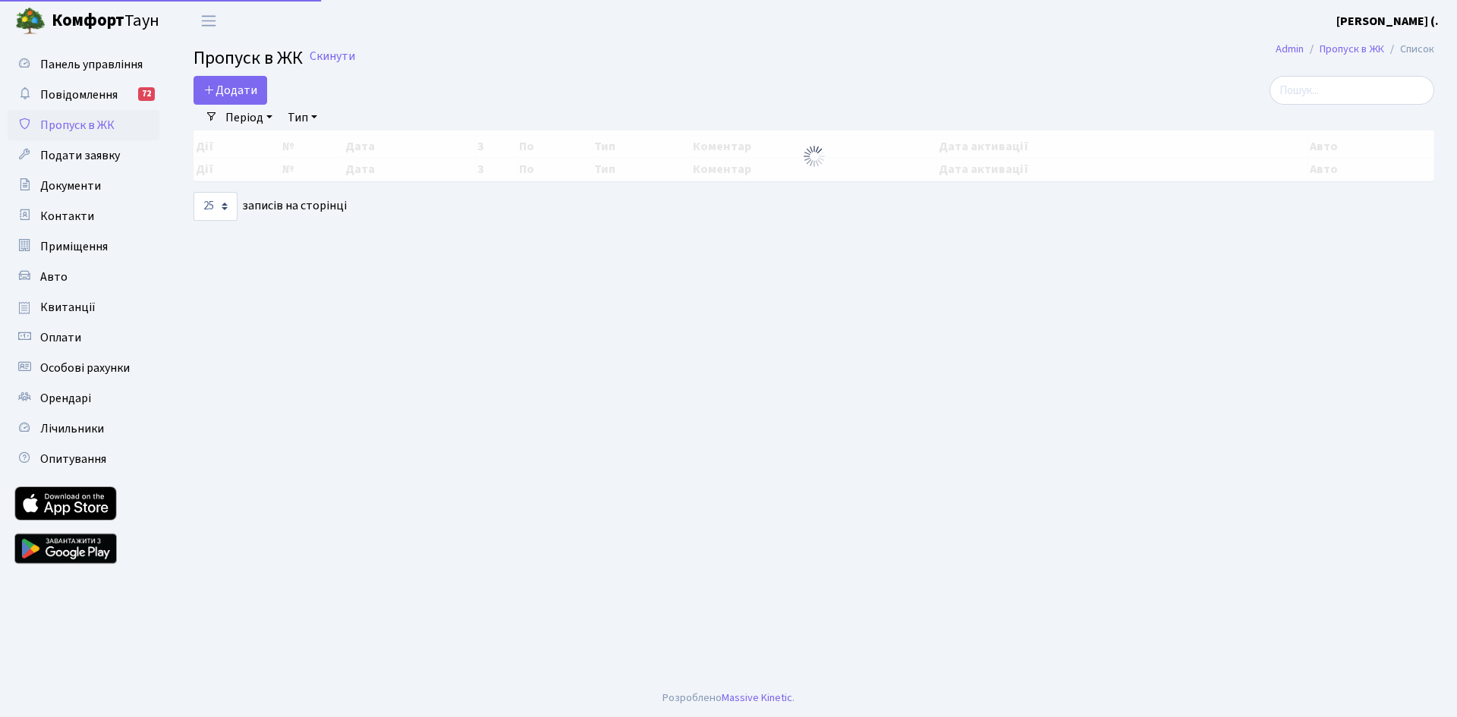 Image resolution: width=1457 pixels, height=717 pixels. What do you see at coordinates (73, 459) in the screenshot?
I see `span: Опитування` at bounding box center [73, 459].